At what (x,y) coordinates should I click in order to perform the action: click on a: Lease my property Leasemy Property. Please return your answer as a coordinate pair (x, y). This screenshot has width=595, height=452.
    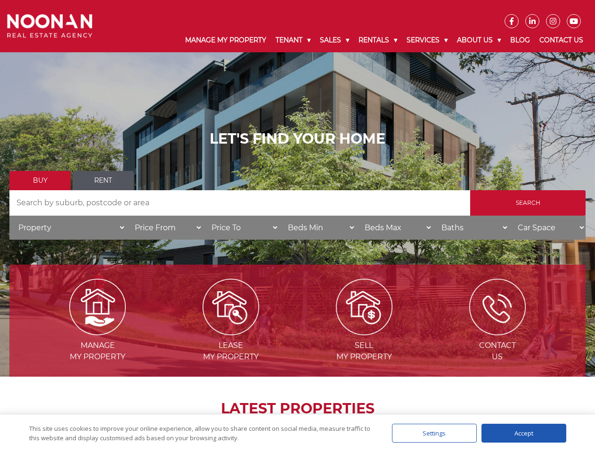
    Looking at the image, I should click on (231, 331).